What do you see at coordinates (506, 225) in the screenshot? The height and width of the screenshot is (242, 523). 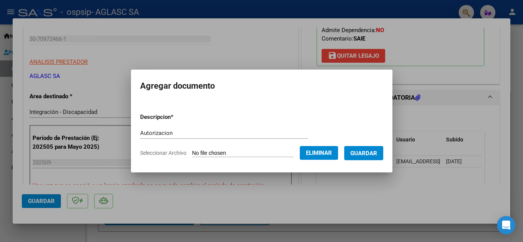 I see `div: Open Intercom Messenger` at bounding box center [506, 225].